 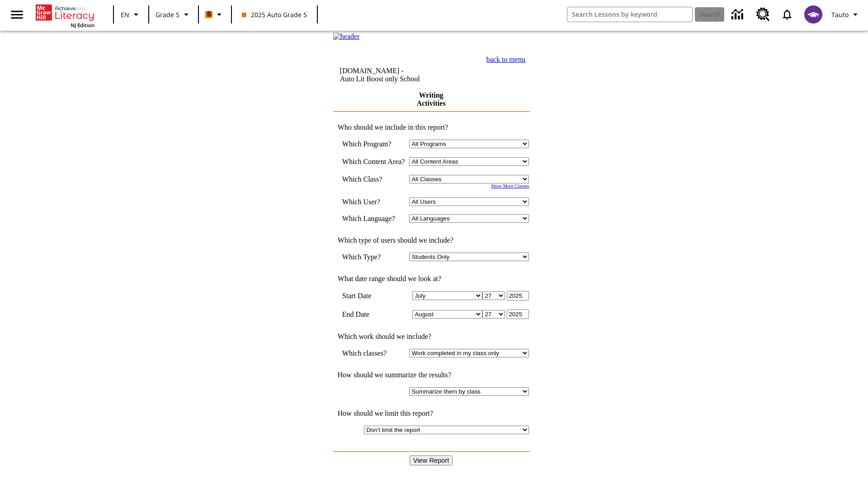 What do you see at coordinates (380, 79) in the screenshot?
I see `nobr: Auto Lit Boost only School` at bounding box center [380, 79].